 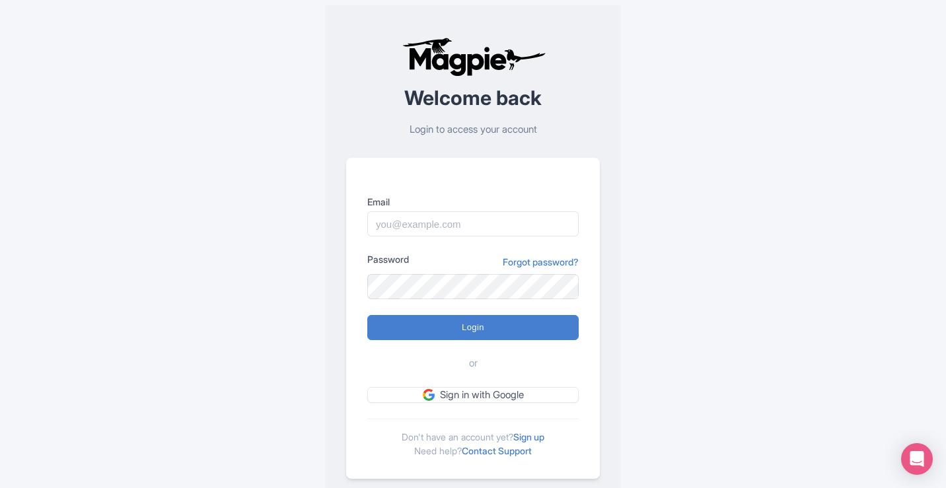 What do you see at coordinates (473, 438) in the screenshot?
I see `div: Don't have an account yet? Need help?` at bounding box center [473, 438].